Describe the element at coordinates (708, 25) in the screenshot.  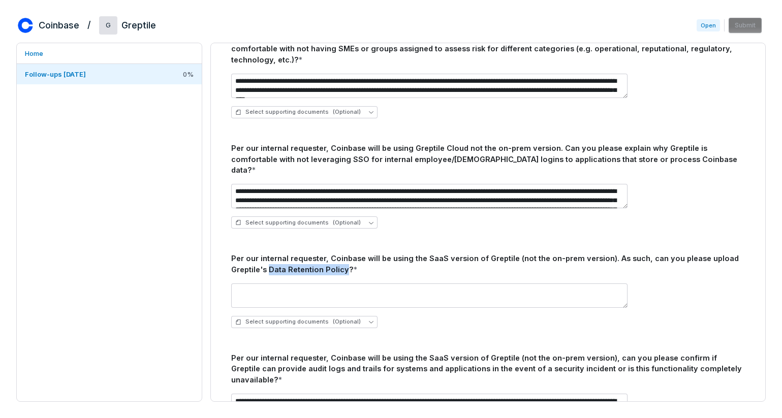
I see `span: Open` at that location.